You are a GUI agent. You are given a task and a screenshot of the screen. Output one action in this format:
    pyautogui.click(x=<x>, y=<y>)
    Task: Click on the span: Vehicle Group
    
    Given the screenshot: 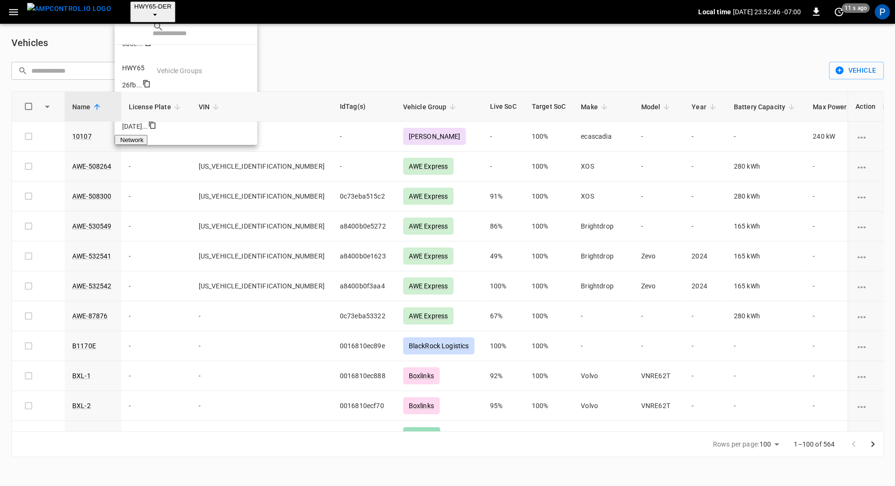 What is the action you would take?
    pyautogui.click(x=431, y=107)
    